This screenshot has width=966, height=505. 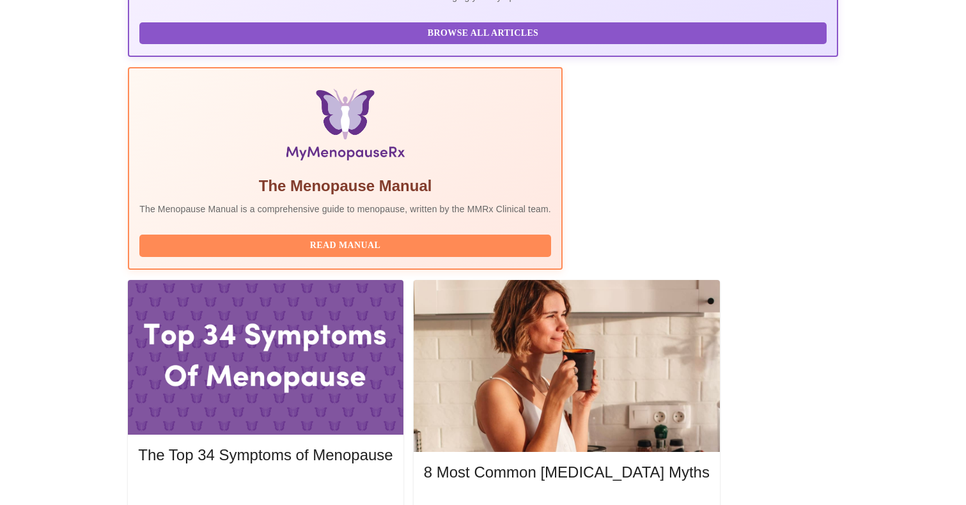 What do you see at coordinates (345, 245) in the screenshot?
I see `button: Read Manual` at bounding box center [345, 245].